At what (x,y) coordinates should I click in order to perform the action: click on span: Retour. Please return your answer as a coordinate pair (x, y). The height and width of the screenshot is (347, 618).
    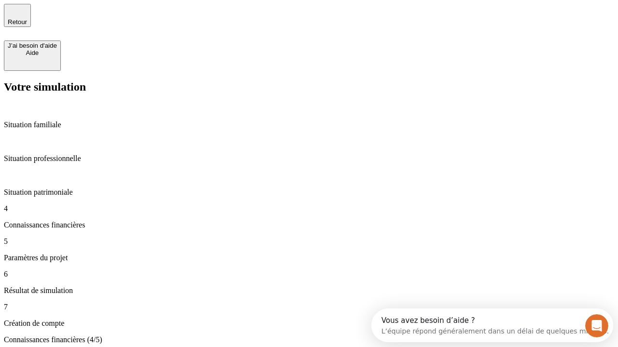
    Looking at the image, I should click on (17, 22).